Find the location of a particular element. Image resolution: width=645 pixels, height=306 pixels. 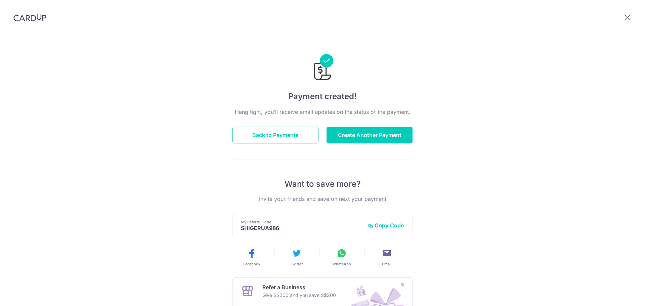

span: Facebook is located at coordinates (252, 264).